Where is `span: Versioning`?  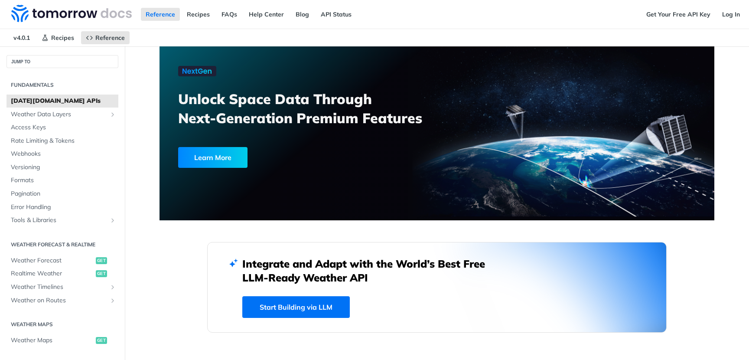 span: Versioning is located at coordinates (63, 167).